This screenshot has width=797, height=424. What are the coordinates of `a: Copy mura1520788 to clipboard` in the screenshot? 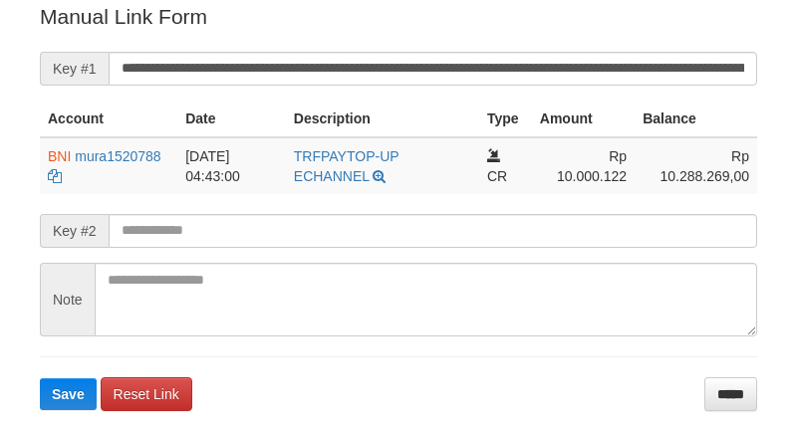 It's located at (55, 176).